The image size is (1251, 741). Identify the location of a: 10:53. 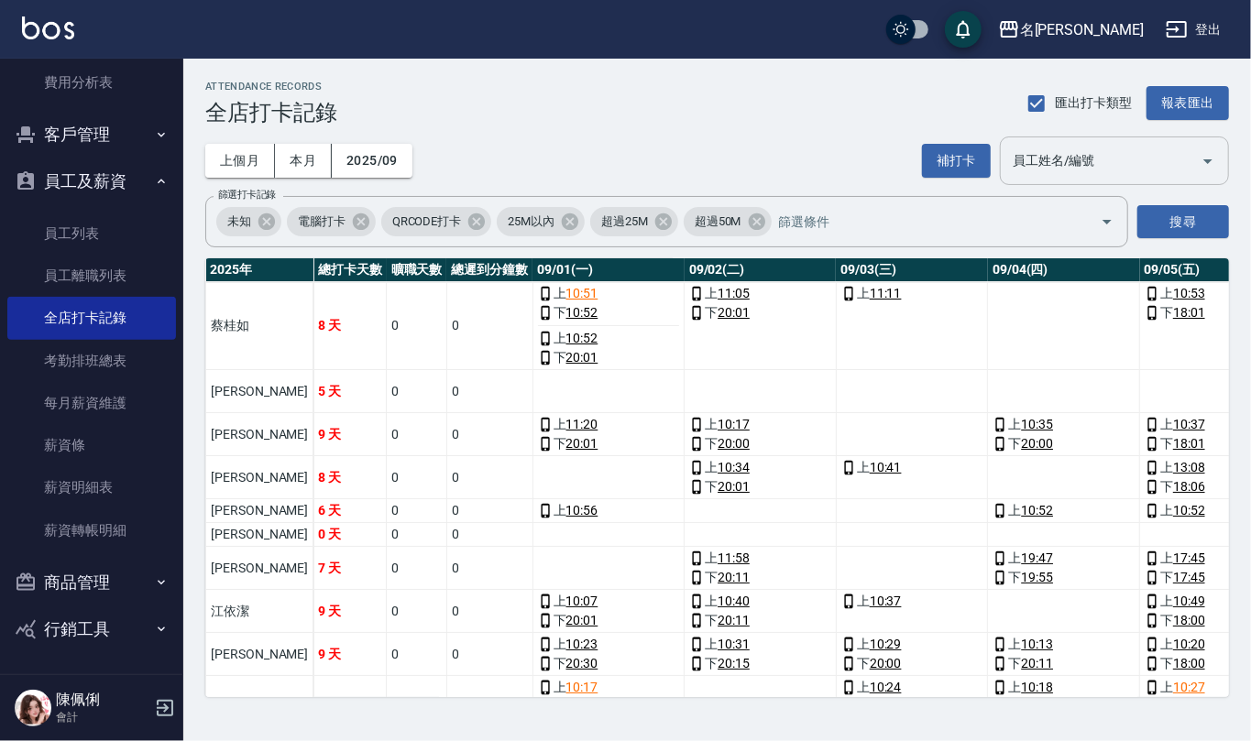
(1188, 293).